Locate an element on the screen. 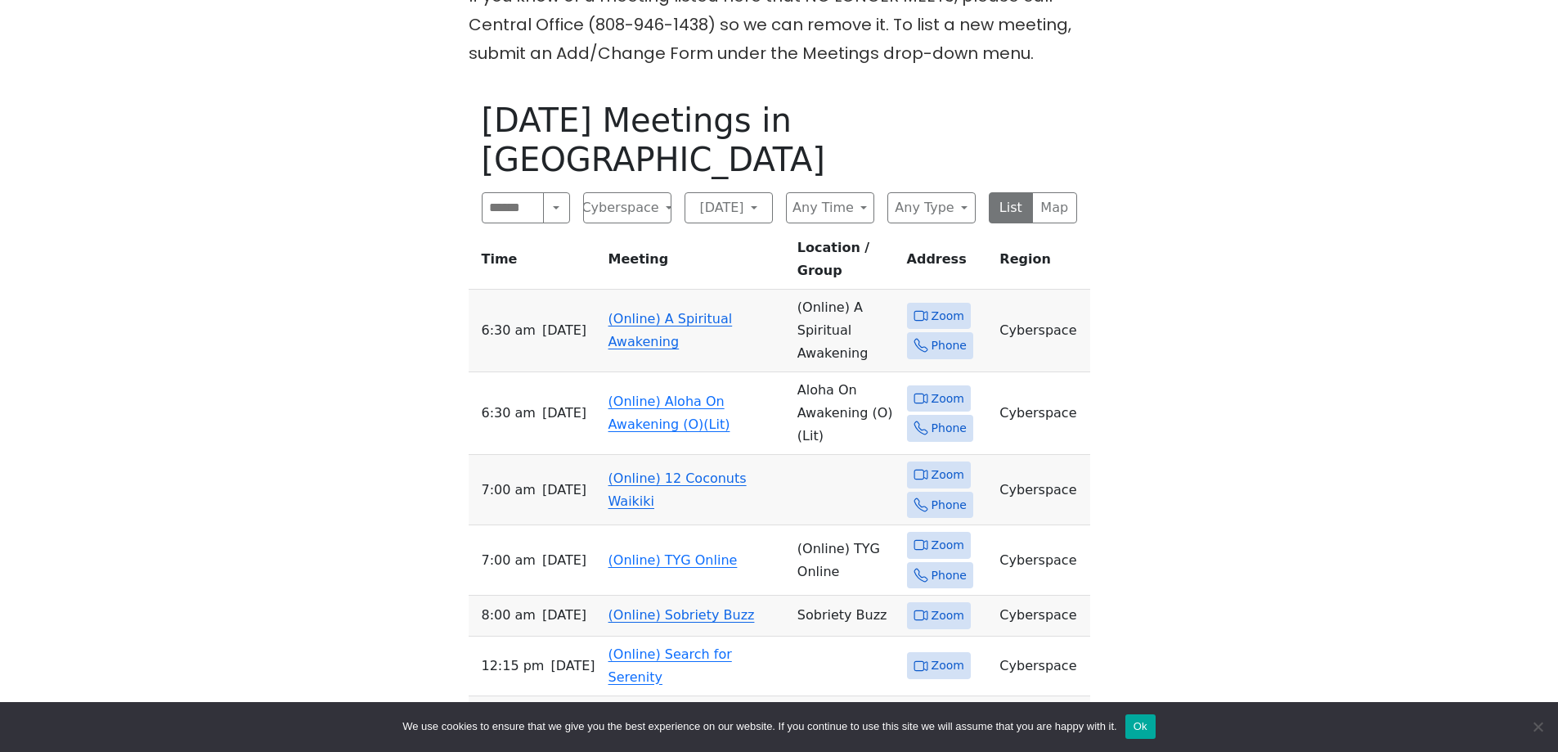  button: List is located at coordinates (1011, 208).